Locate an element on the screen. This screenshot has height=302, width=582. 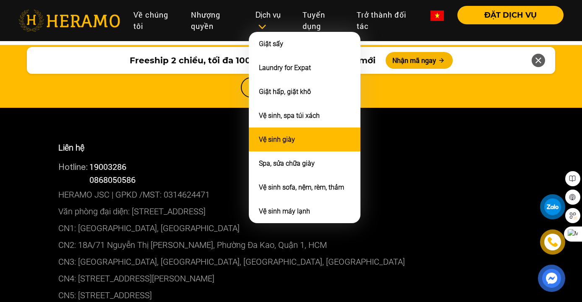
a: Về chúng tôi is located at coordinates (155, 21).